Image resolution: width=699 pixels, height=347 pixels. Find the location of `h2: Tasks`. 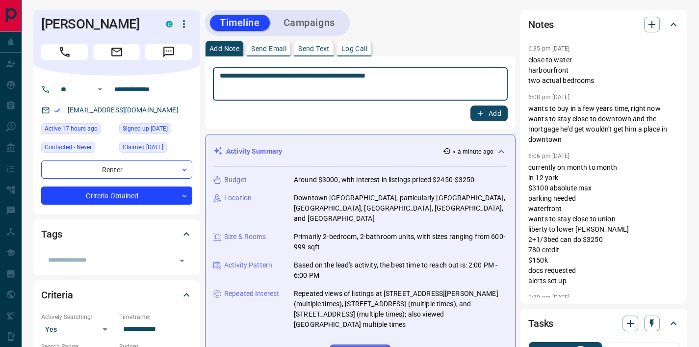

h2: Tasks is located at coordinates (541, 323).